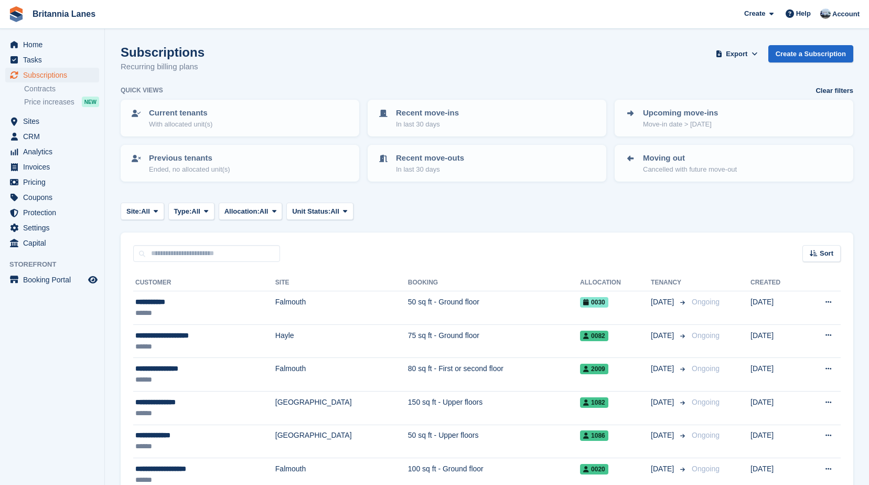  I want to click on button: Export, so click(737, 54).